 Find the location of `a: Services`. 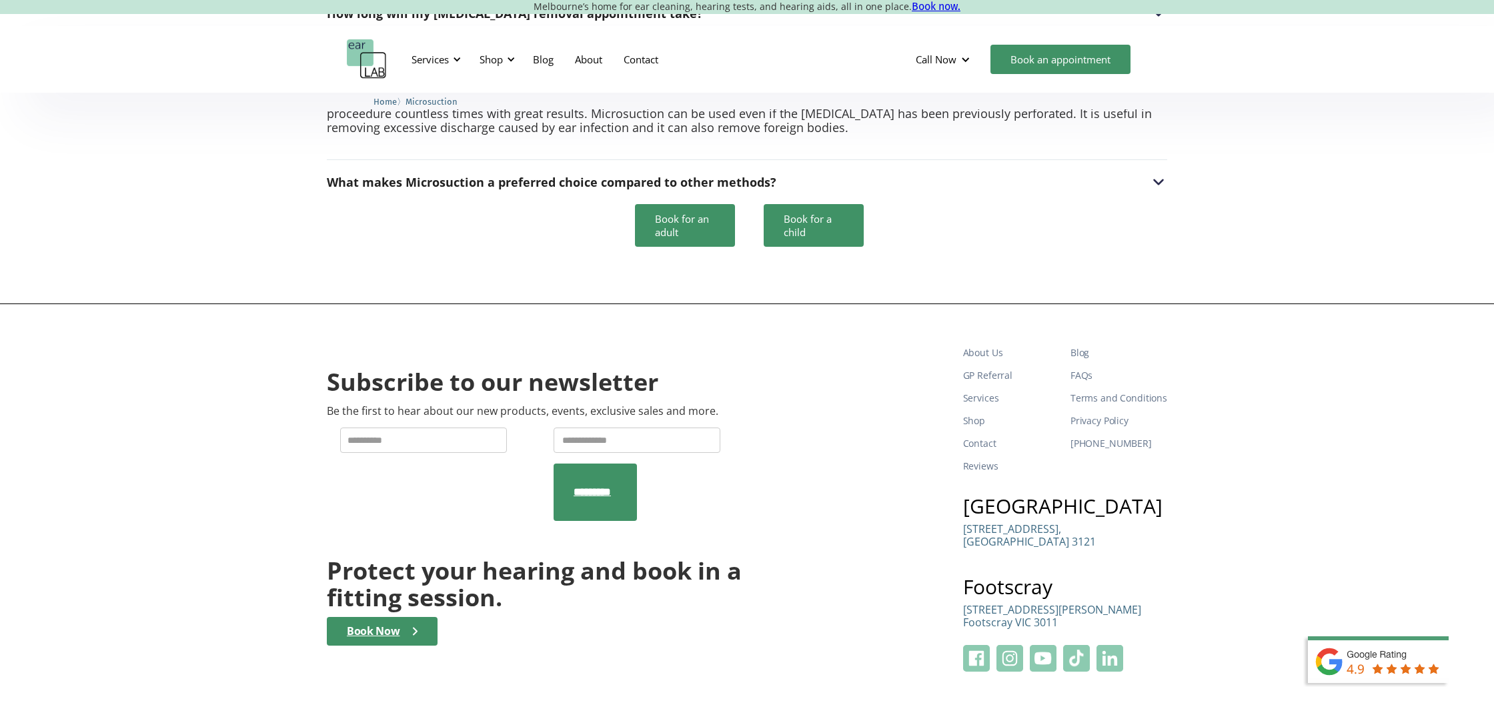

a: Services is located at coordinates (1011, 398).